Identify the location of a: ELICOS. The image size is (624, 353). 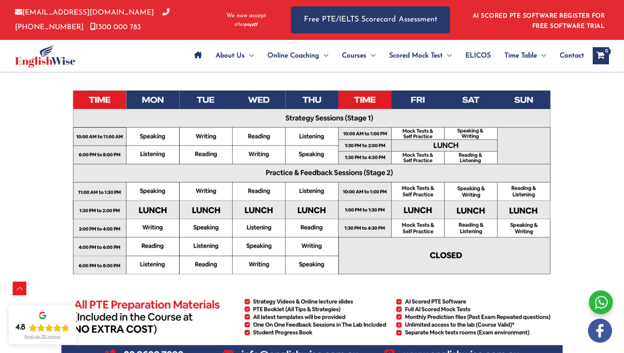
(478, 56).